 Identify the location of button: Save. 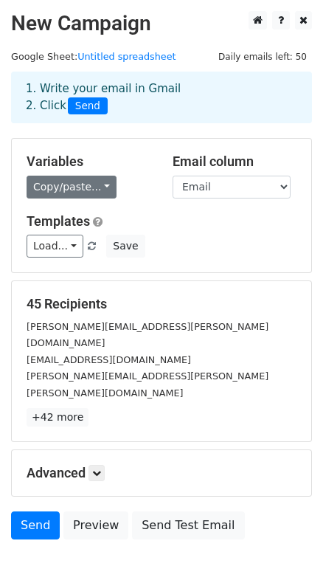
(125, 246).